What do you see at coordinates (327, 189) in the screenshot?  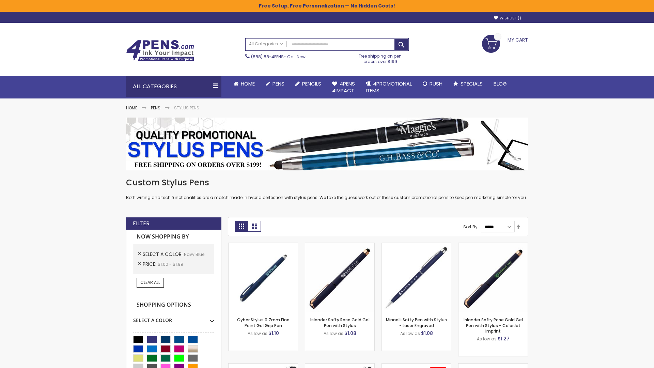 I see `div: Both writing and tech functionalities are a match made in hybrid perfection with stylus pens. We ...` at bounding box center [327, 189].